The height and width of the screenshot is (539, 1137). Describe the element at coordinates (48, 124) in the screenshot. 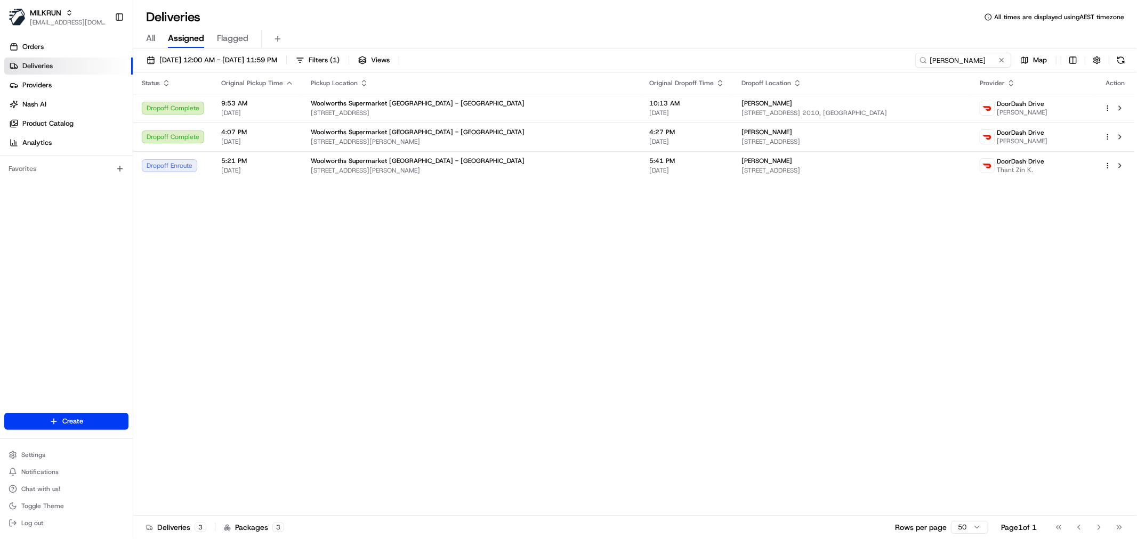

I see `span: Product Catalog` at that location.